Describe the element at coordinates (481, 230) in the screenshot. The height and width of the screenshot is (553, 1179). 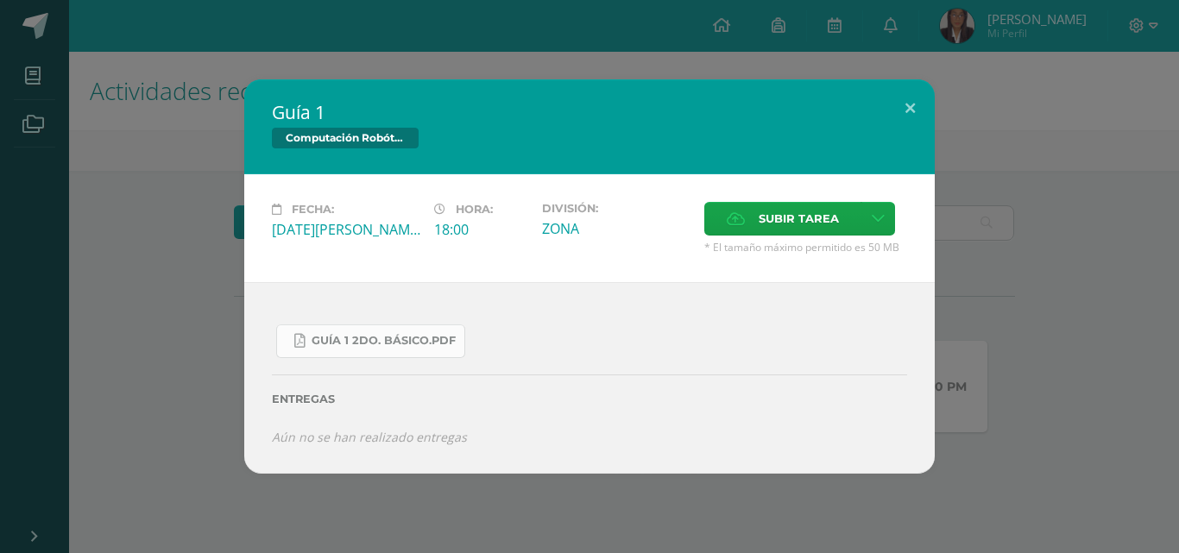
I see `div: 18:00` at that location.